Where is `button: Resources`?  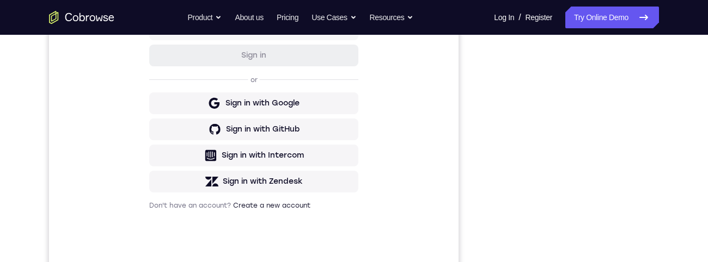
button: Resources is located at coordinates (391, 17).